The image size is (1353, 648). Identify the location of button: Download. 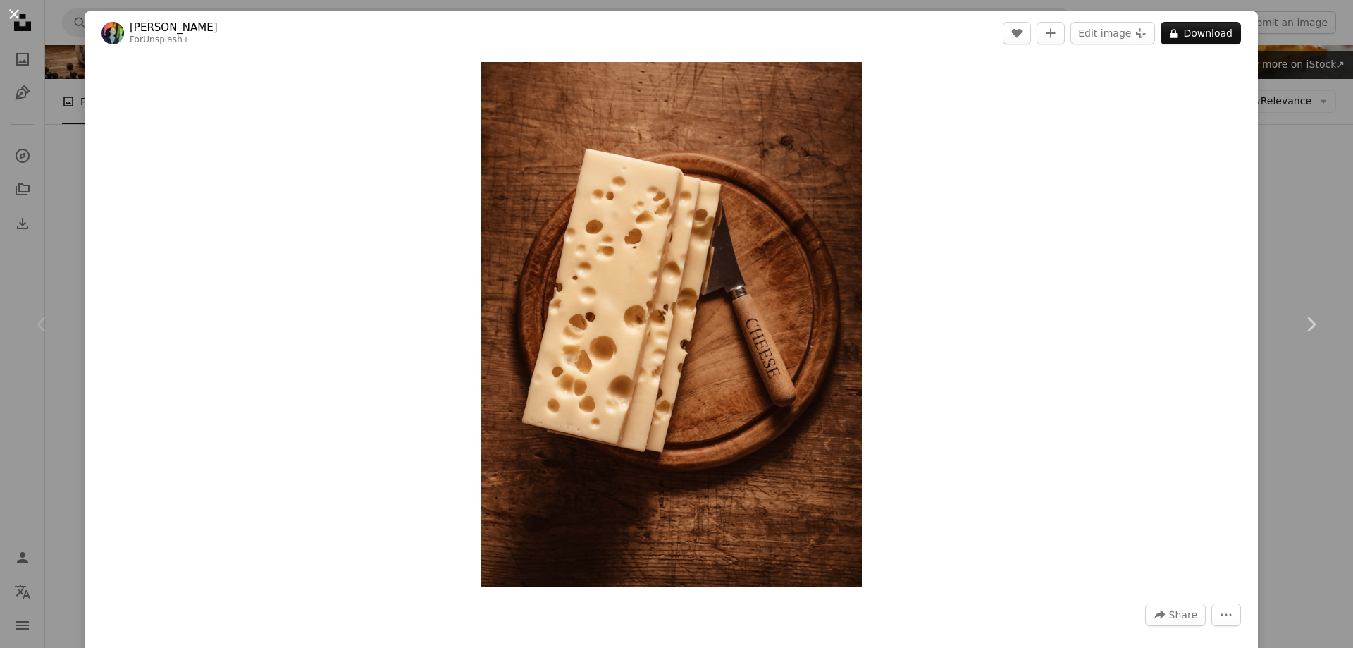
(1201, 33).